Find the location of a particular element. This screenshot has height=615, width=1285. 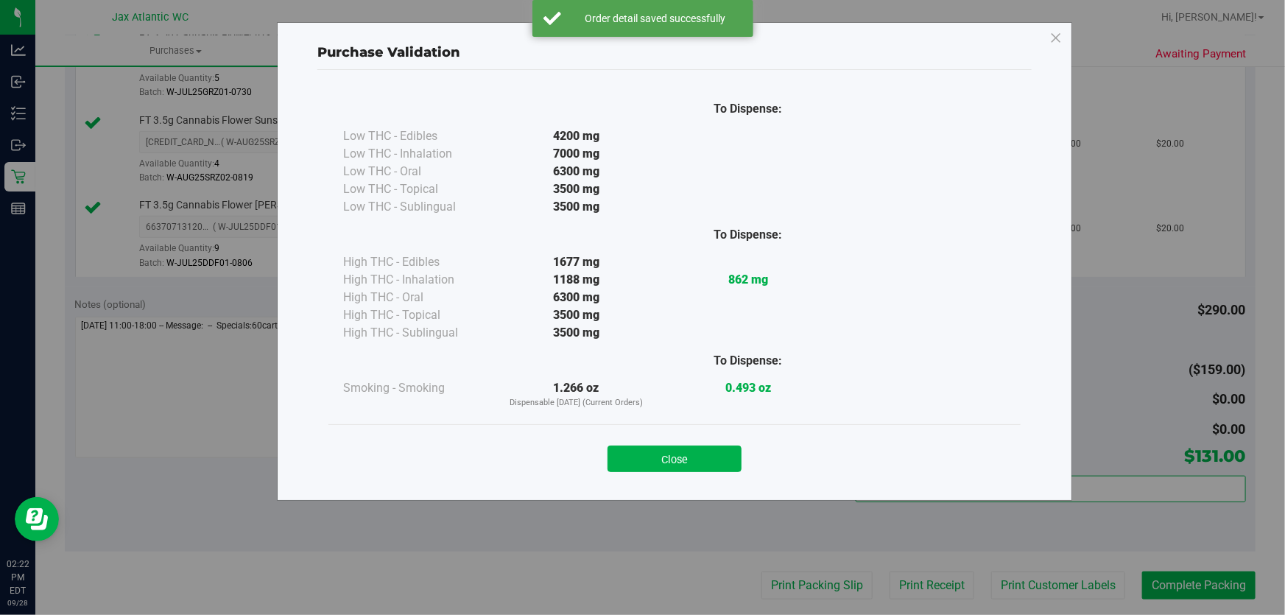

div: 4200 mg is located at coordinates (576, 136).